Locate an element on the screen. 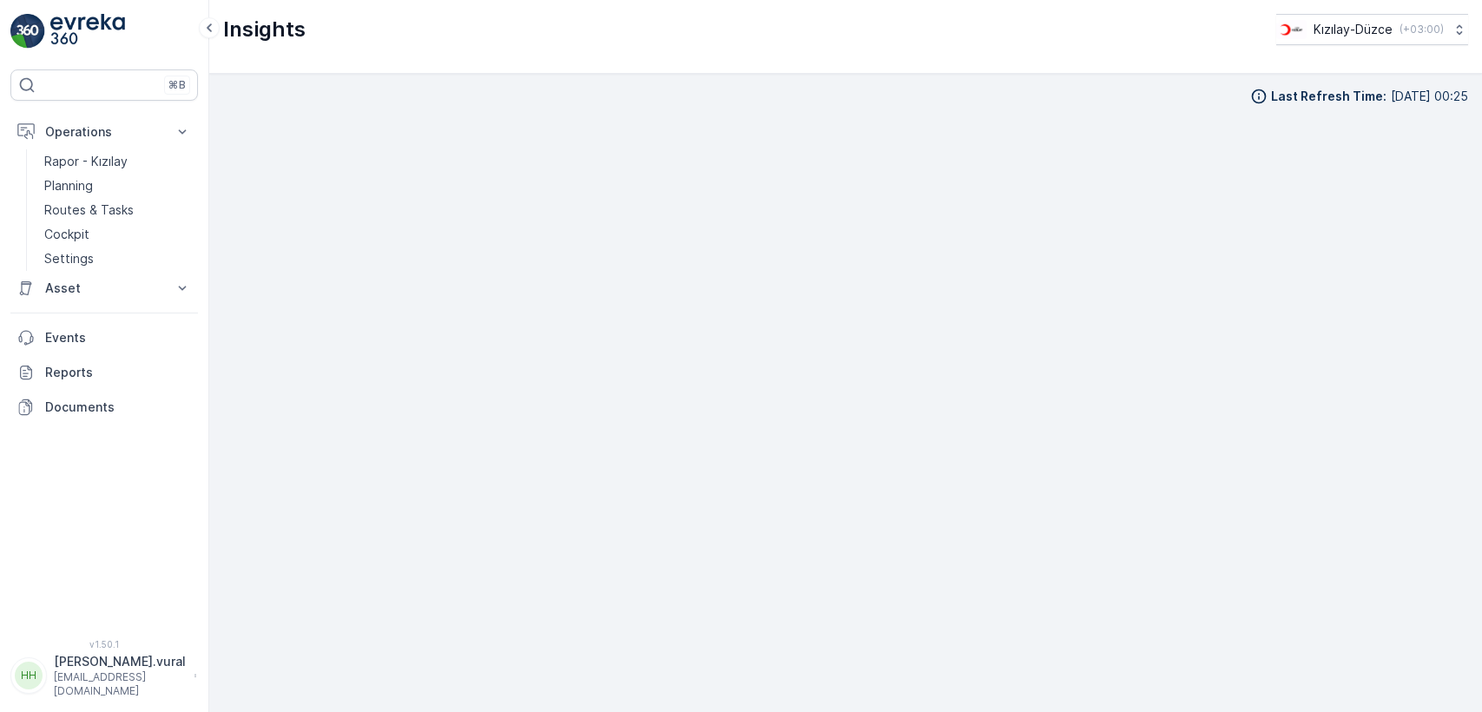 Image resolution: width=1482 pixels, height=712 pixels. p: Asset is located at coordinates (104, 288).